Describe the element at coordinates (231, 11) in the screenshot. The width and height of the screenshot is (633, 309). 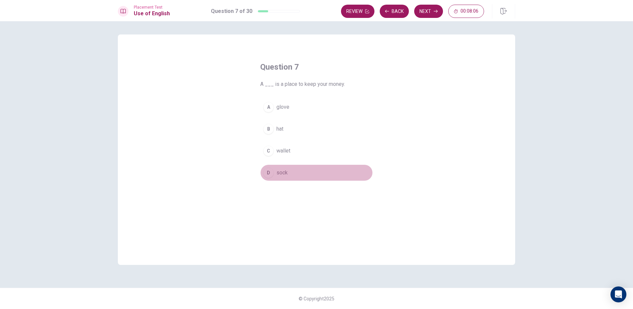
I see `h1: Question 7 of 30` at that location.